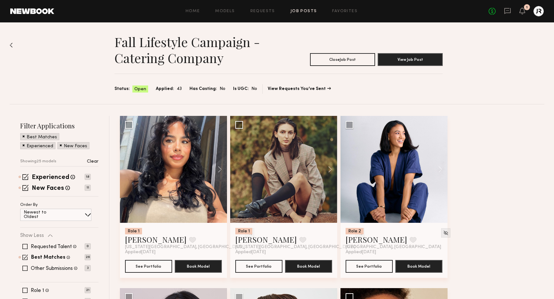  What do you see at coordinates (87, 188) in the screenshot?
I see `p: 11` at bounding box center [87, 188].